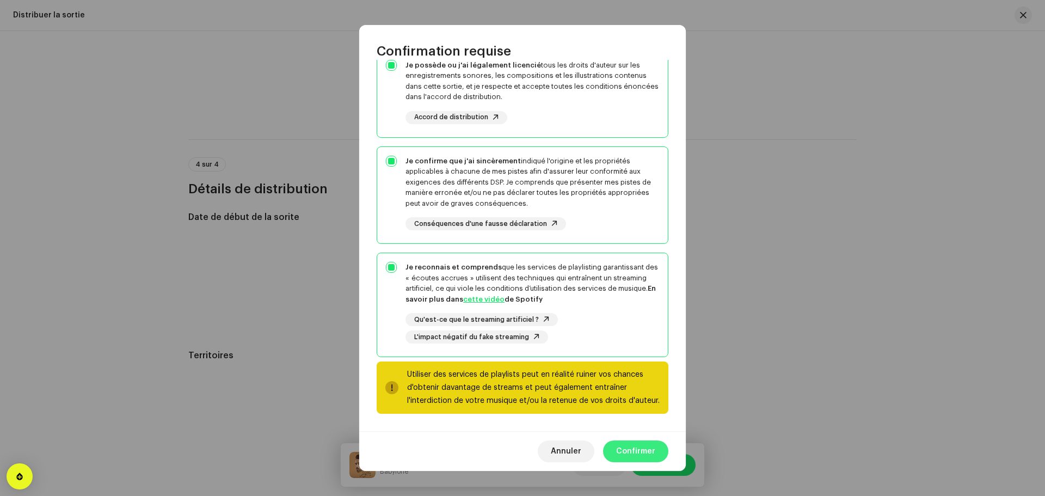  I want to click on a: cette vidéo, so click(484, 299).